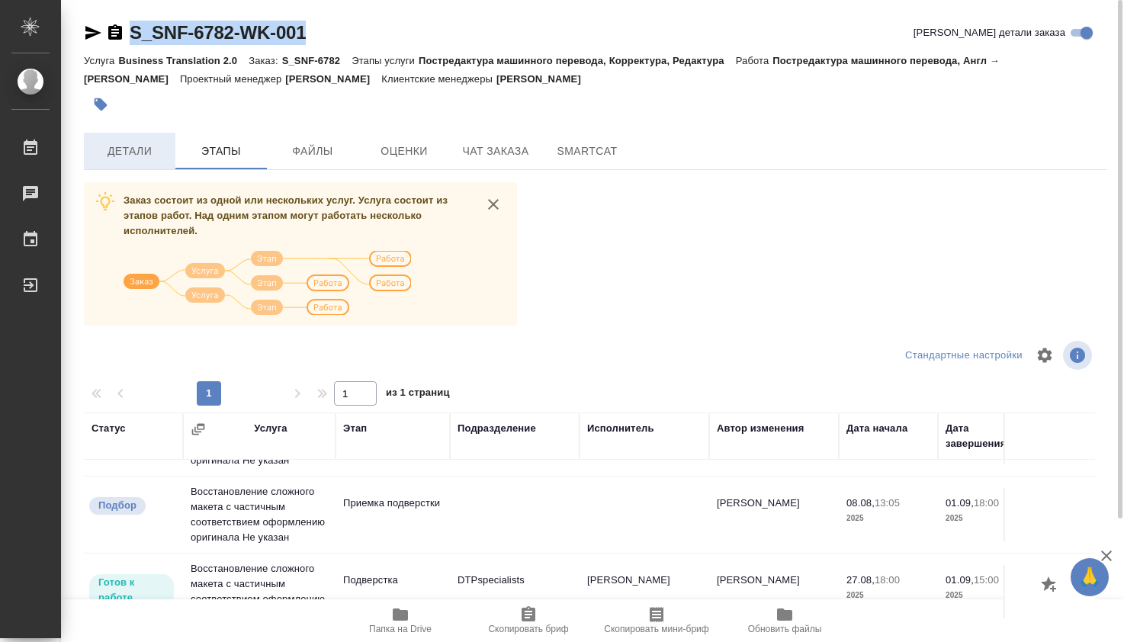  Describe the element at coordinates (515, 592) in the screenshot. I see `td: DTPspecialists` at that location.